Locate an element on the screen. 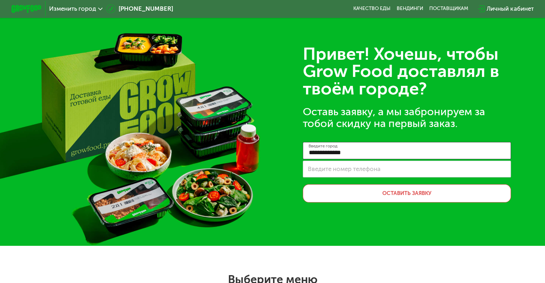 This screenshot has width=545, height=283. div: Личный кабинет is located at coordinates (510, 9).